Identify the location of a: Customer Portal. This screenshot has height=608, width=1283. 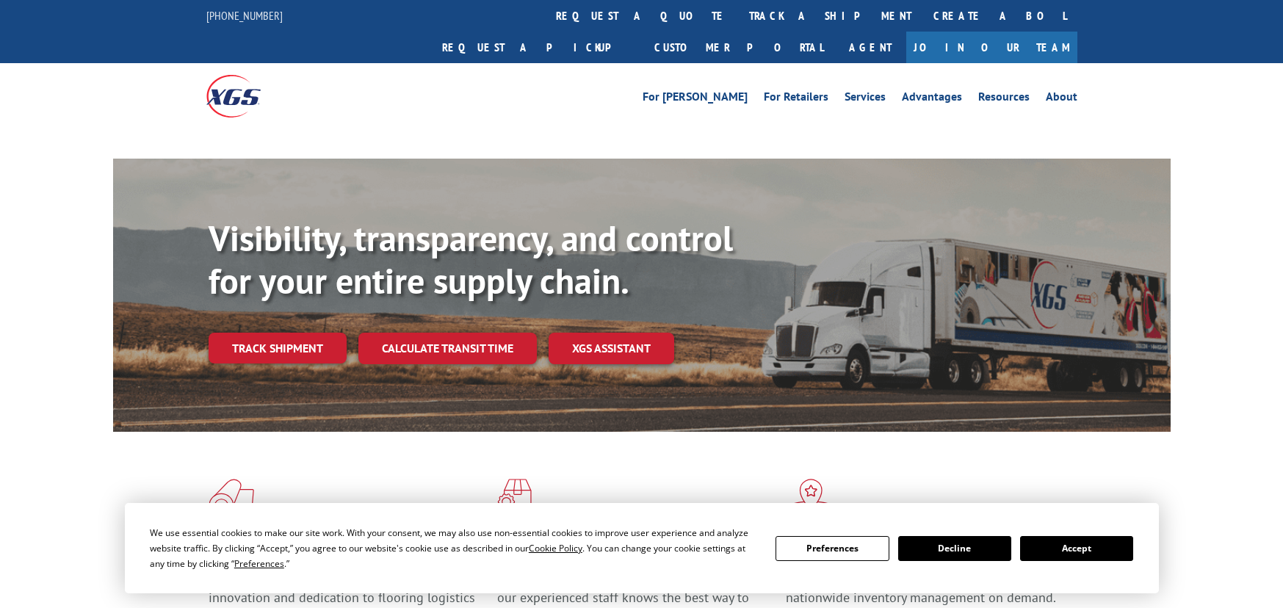
(739, 47).